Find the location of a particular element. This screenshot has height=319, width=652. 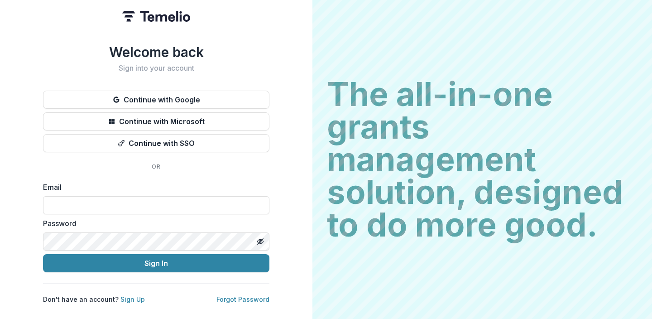

button: Continue with Microsoft is located at coordinates (156, 121).